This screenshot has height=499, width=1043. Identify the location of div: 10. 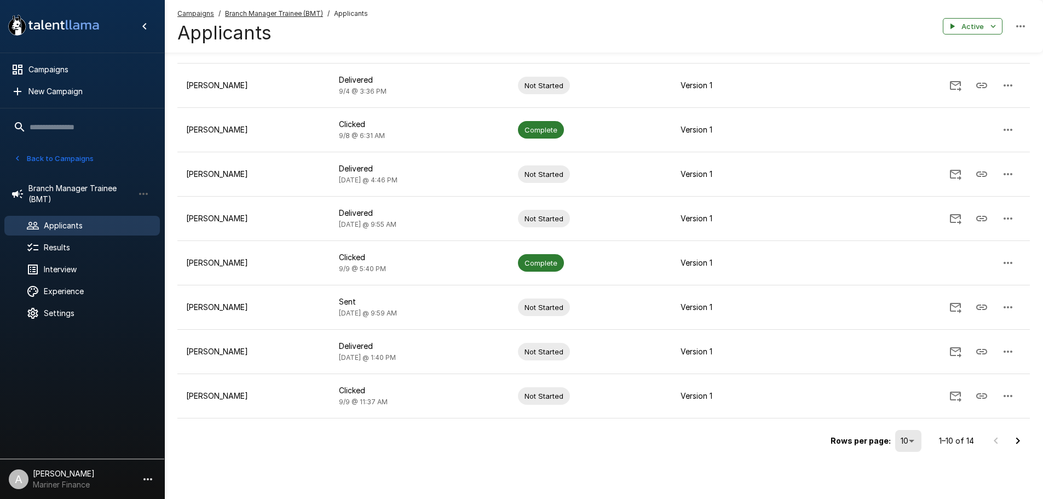
(909, 441).